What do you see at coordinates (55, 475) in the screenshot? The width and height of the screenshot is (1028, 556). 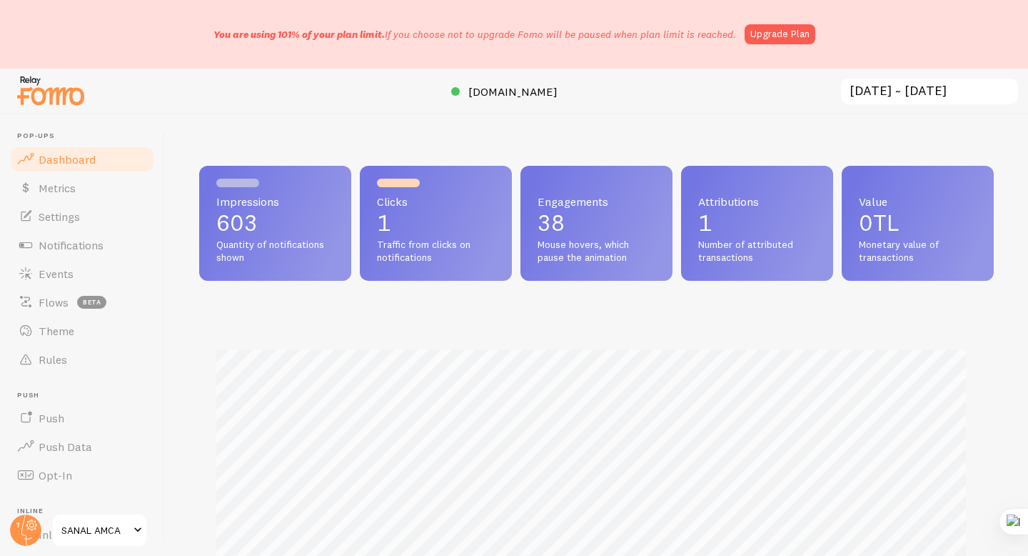 I see `span: Opt-In` at bounding box center [55, 475].